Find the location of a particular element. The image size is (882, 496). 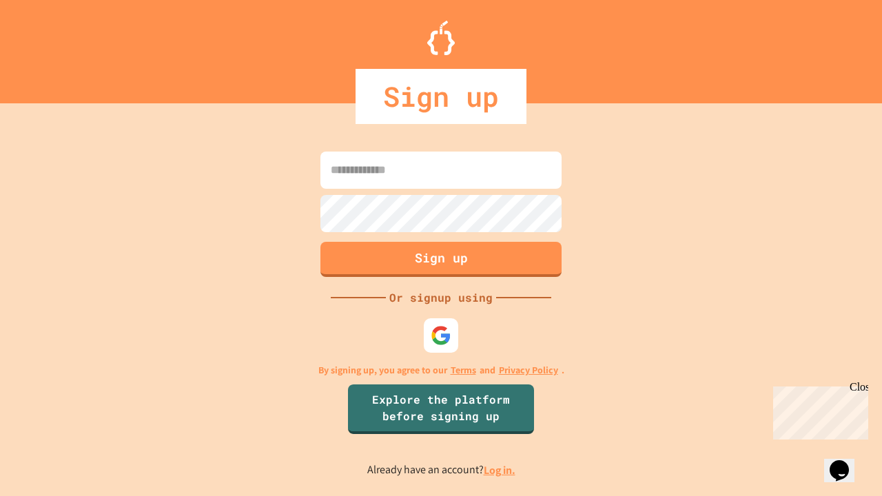

a: Privacy Policy is located at coordinates (529, 370).